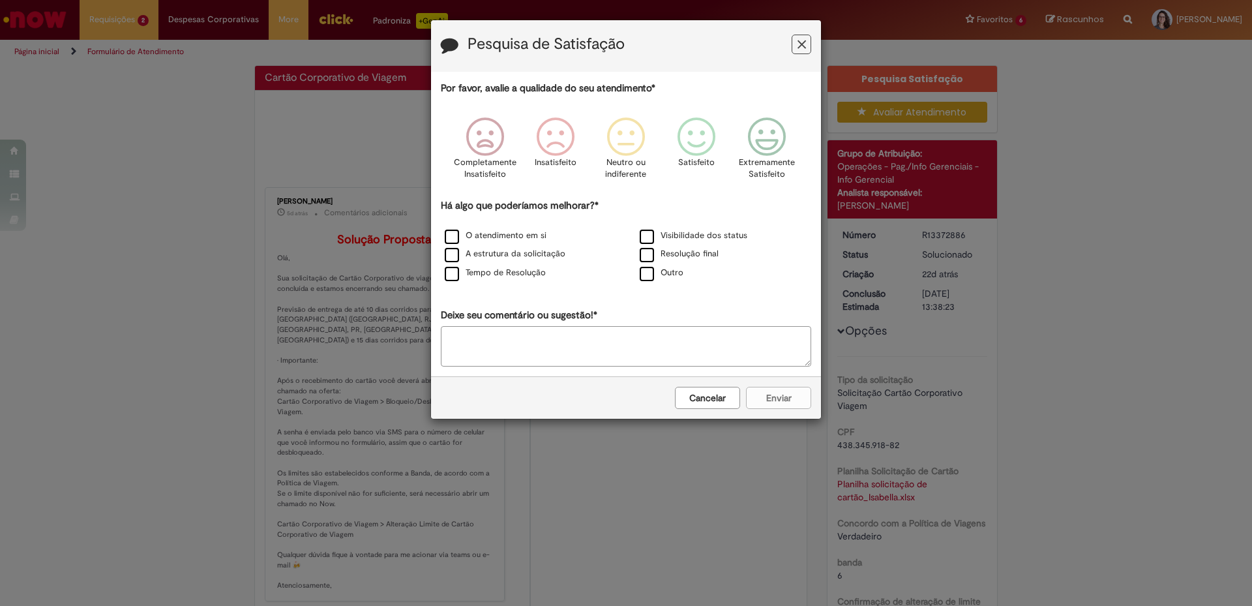 The width and height of the screenshot is (1252, 606). I want to click on label: Pesquisa de Satisfação, so click(546, 44).